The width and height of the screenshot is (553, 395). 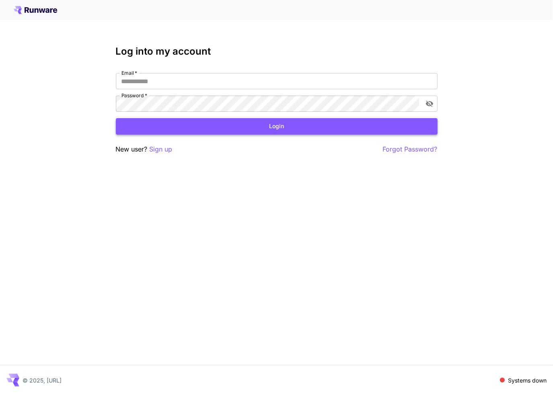 I want to click on p: Forgot Password?, so click(x=410, y=149).